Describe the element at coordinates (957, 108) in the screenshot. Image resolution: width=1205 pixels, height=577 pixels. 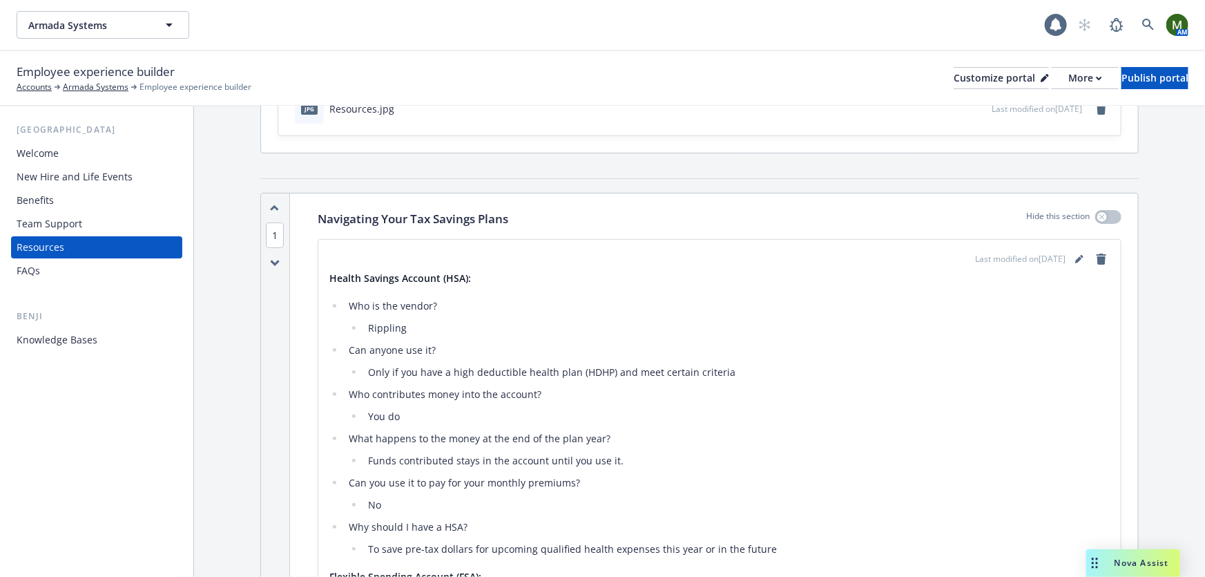
I see `button: download file` at that location.